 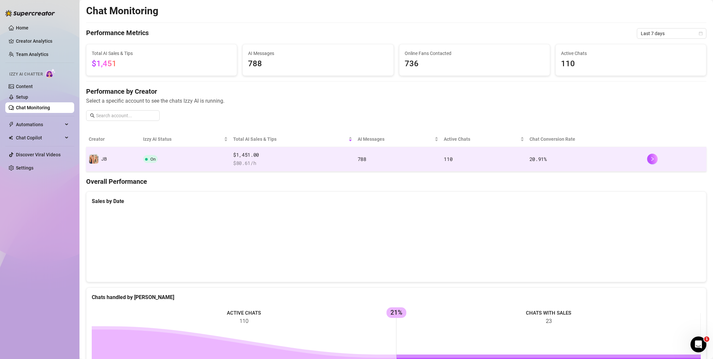 What do you see at coordinates (33, 108) in the screenshot?
I see `a: Chat Monitoring` at bounding box center [33, 108].